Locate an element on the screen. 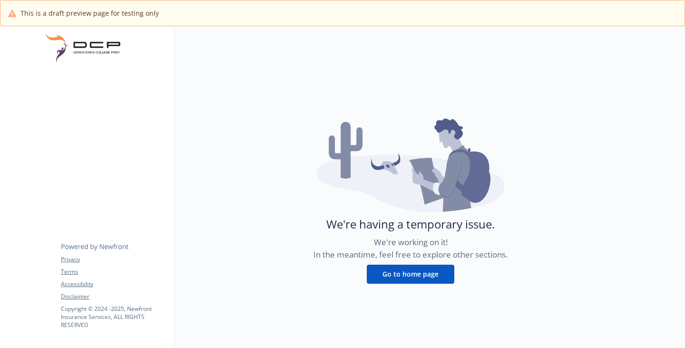 This screenshot has width=685, height=348. span: We're working on it! is located at coordinates (410, 242).